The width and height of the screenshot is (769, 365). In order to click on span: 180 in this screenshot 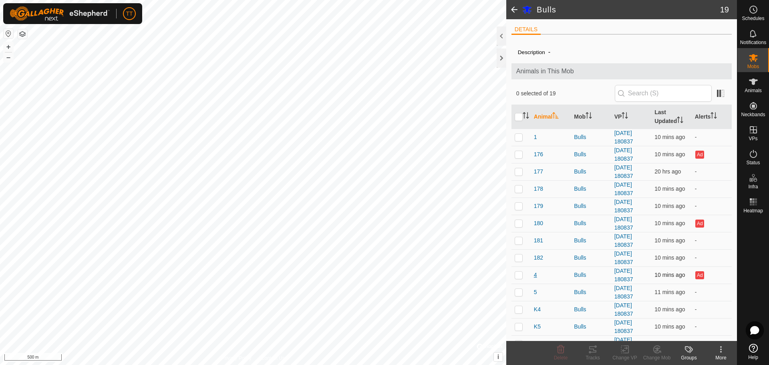, I will do `click(538, 223)`.